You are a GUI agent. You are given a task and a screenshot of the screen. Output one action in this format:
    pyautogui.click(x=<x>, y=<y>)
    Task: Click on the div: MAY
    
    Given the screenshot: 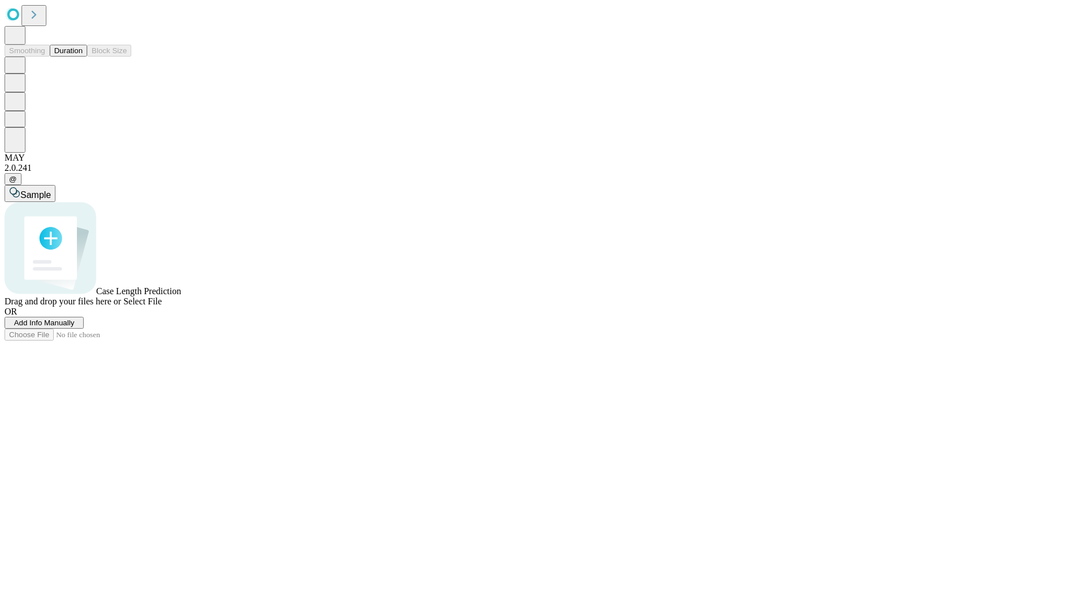 What is the action you would take?
    pyautogui.click(x=543, y=158)
    